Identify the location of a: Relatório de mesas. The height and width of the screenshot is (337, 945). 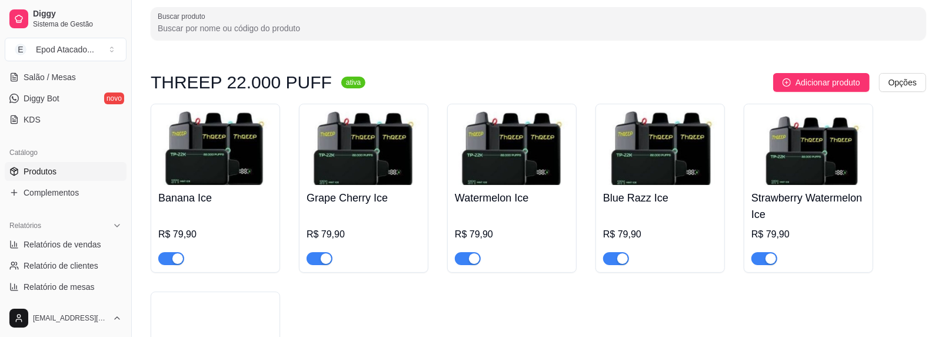
(65, 287).